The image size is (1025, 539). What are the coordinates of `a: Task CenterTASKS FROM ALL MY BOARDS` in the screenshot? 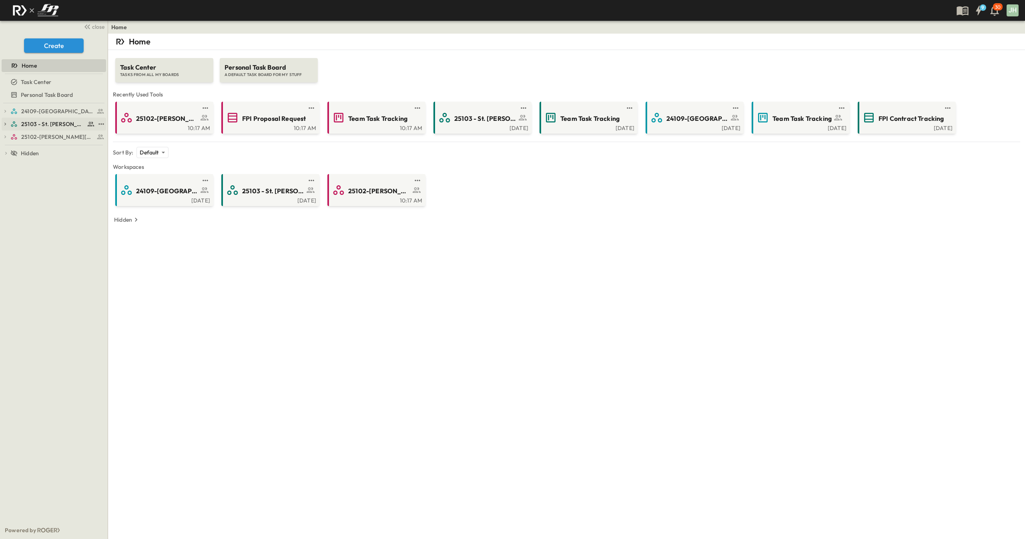 It's located at (164, 66).